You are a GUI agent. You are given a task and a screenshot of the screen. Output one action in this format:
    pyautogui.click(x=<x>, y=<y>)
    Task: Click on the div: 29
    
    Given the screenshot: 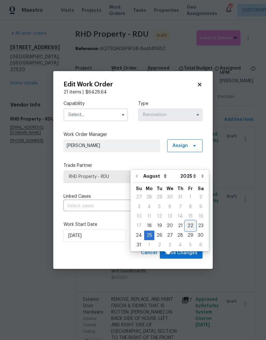 What is the action you would take?
    pyautogui.click(x=159, y=197)
    